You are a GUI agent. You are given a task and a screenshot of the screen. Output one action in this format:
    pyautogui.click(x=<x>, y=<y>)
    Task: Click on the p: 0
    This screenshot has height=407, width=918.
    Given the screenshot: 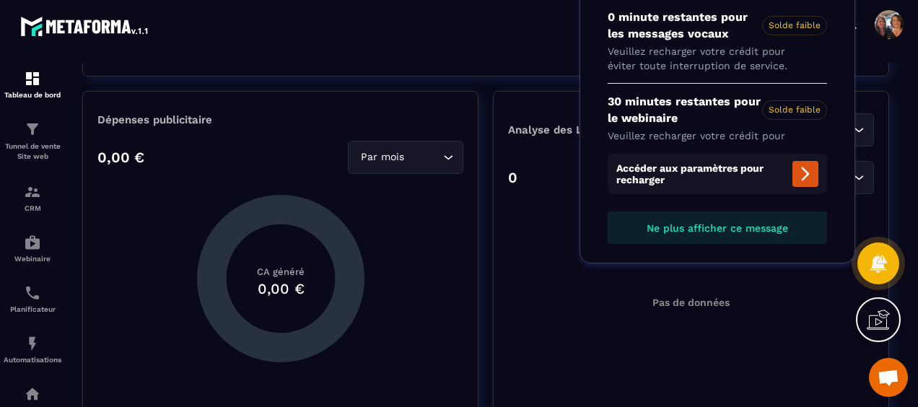 What is the action you would take?
    pyautogui.click(x=513, y=178)
    